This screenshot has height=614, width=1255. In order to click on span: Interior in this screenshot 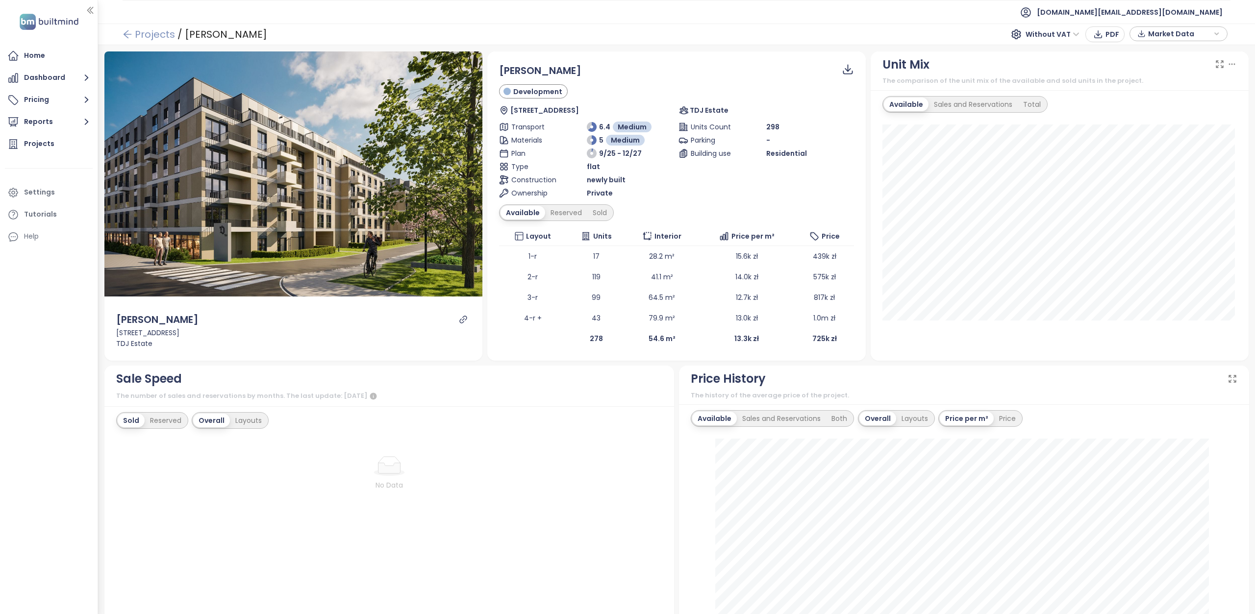, I will do `click(667, 236)`.